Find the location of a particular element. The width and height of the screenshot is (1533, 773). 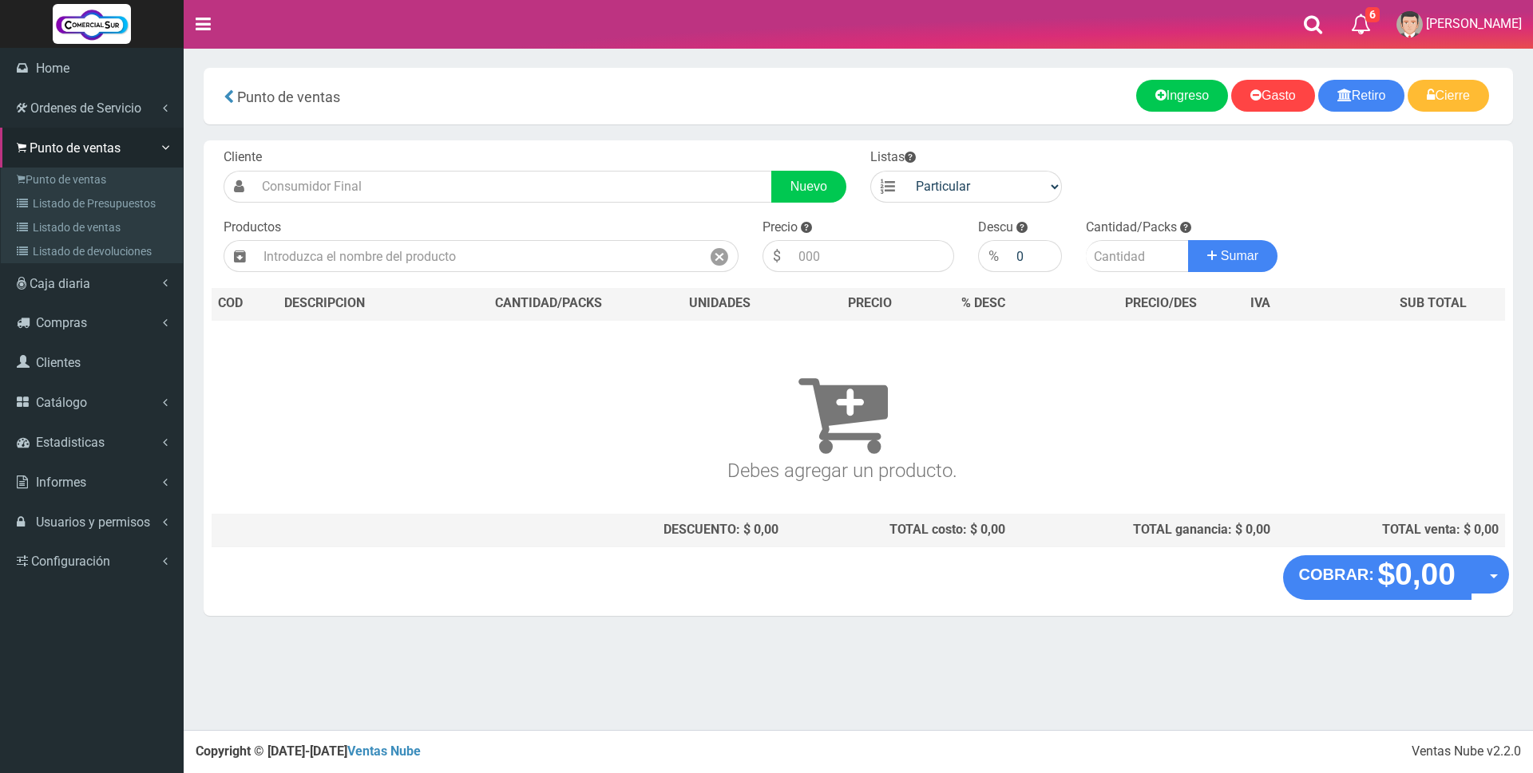

button: Sumar is located at coordinates (1232, 256).